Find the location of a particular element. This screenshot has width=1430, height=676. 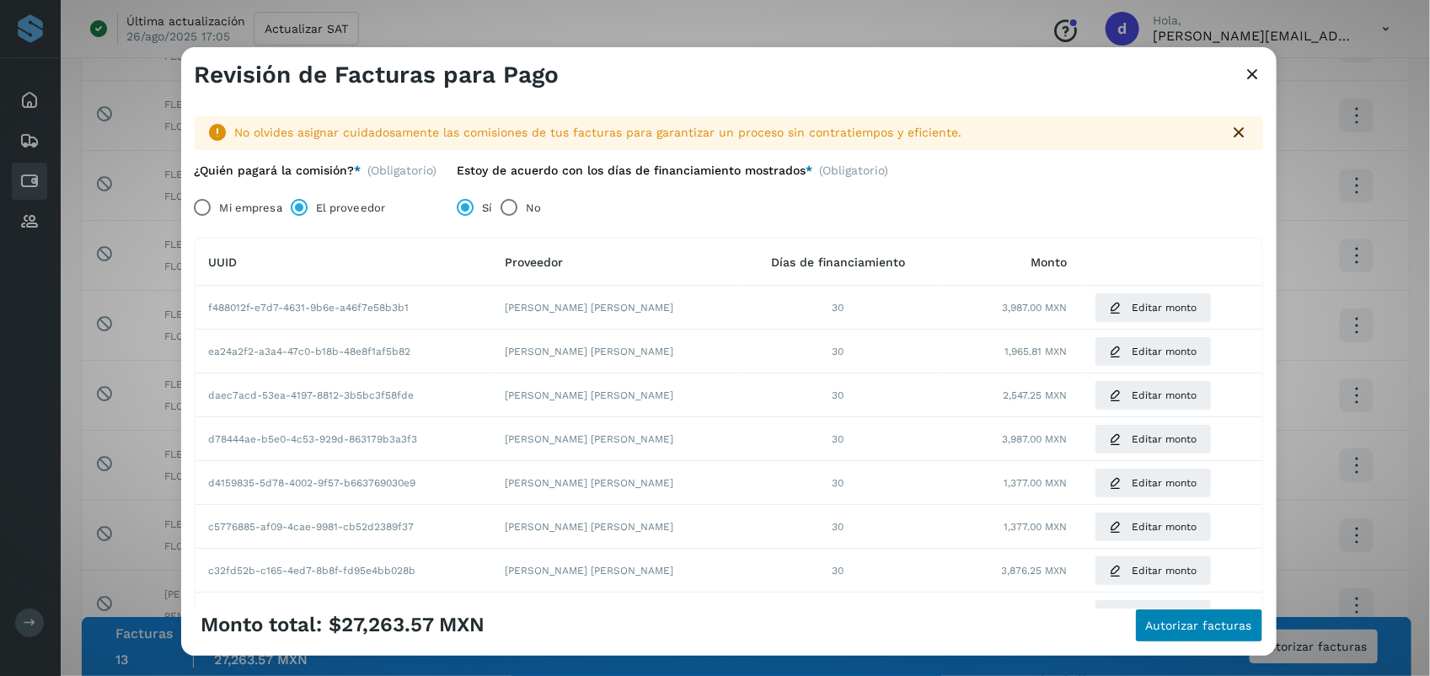

label: Estoy de acuerdo con los días de financiamiento mostrados is located at coordinates (635, 170).